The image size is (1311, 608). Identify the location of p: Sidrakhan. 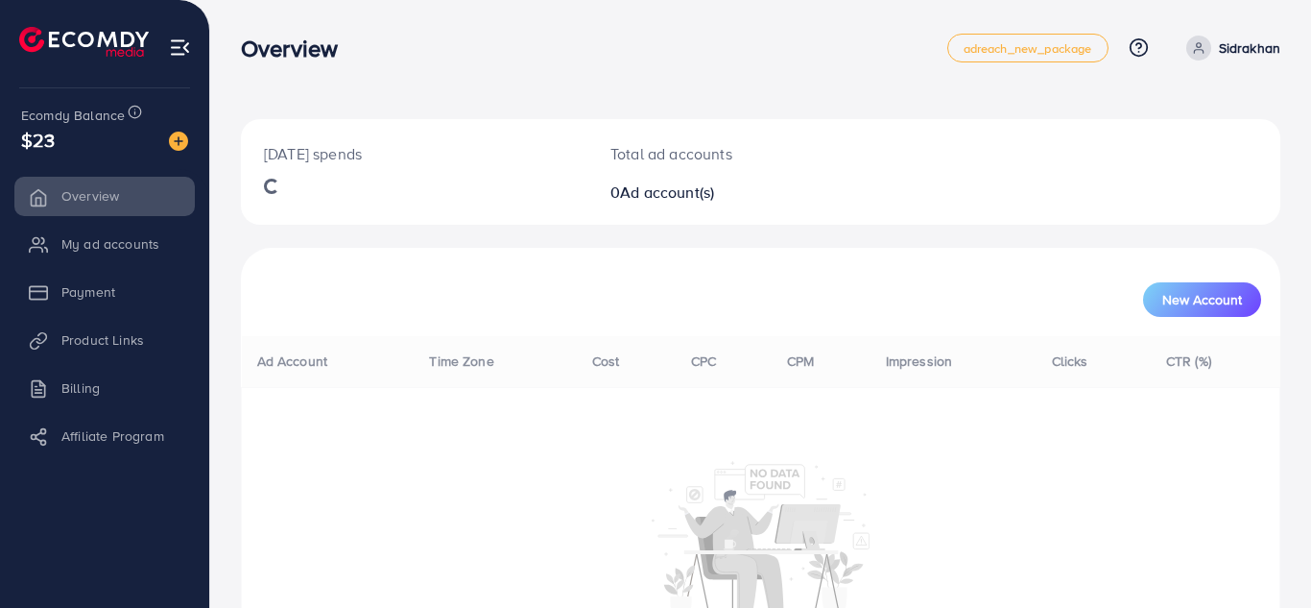
(1250, 48).